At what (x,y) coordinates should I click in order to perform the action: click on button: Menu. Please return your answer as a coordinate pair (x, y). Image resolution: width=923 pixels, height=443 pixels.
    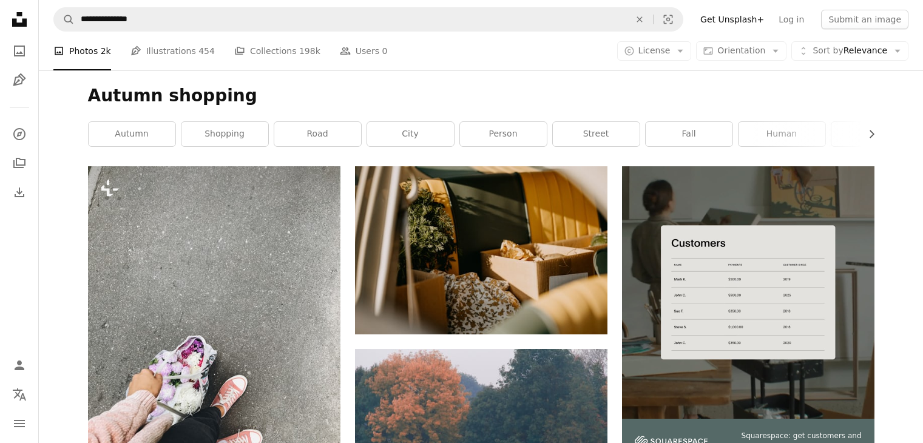
    Looking at the image, I should click on (19, 424).